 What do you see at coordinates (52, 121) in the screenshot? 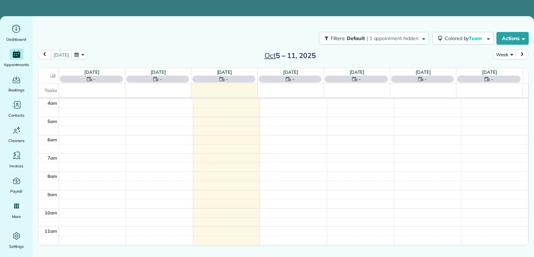
I see `span: 5am` at bounding box center [52, 121].